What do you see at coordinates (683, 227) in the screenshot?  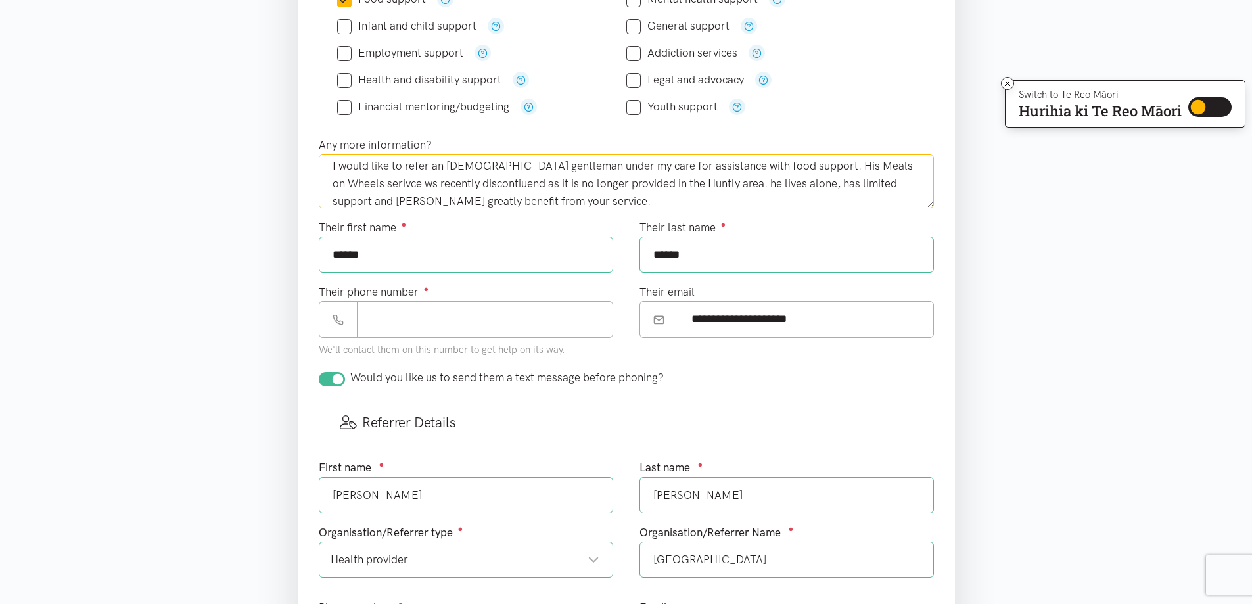 I see `label: Their last name` at bounding box center [683, 227].